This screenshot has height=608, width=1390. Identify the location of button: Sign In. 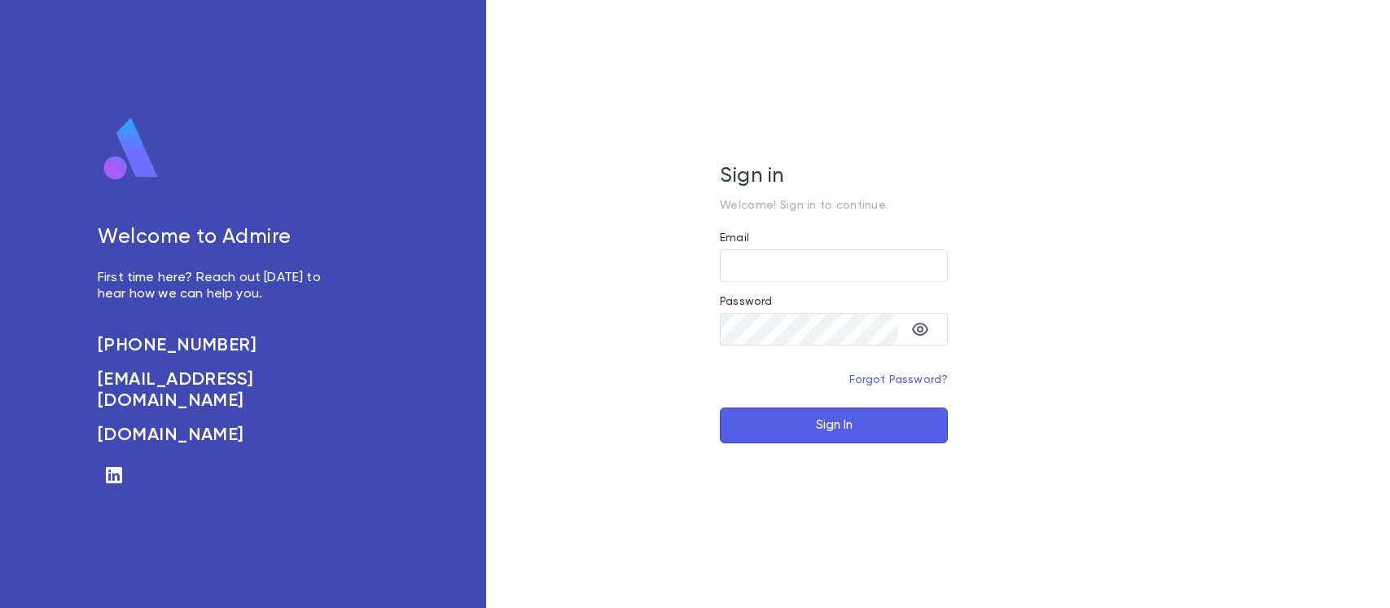
(834, 425).